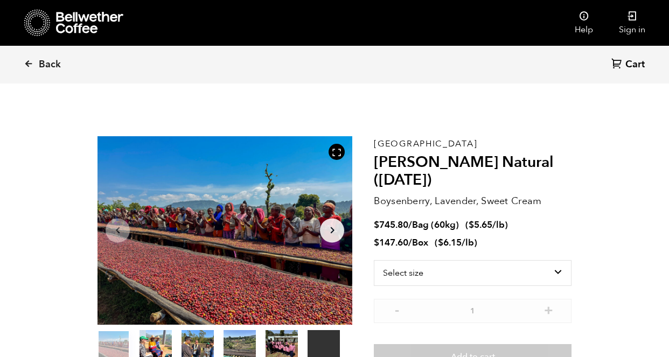 The width and height of the screenshot is (669, 357). What do you see at coordinates (391, 242) in the screenshot?
I see `bdi: 147.60` at bounding box center [391, 242].